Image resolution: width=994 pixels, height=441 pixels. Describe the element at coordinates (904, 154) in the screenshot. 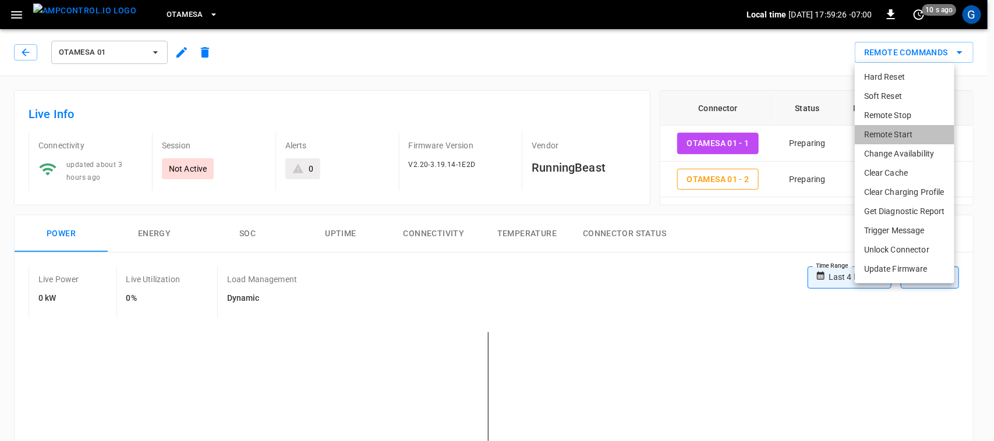

I see `li: Change Availability` at that location.